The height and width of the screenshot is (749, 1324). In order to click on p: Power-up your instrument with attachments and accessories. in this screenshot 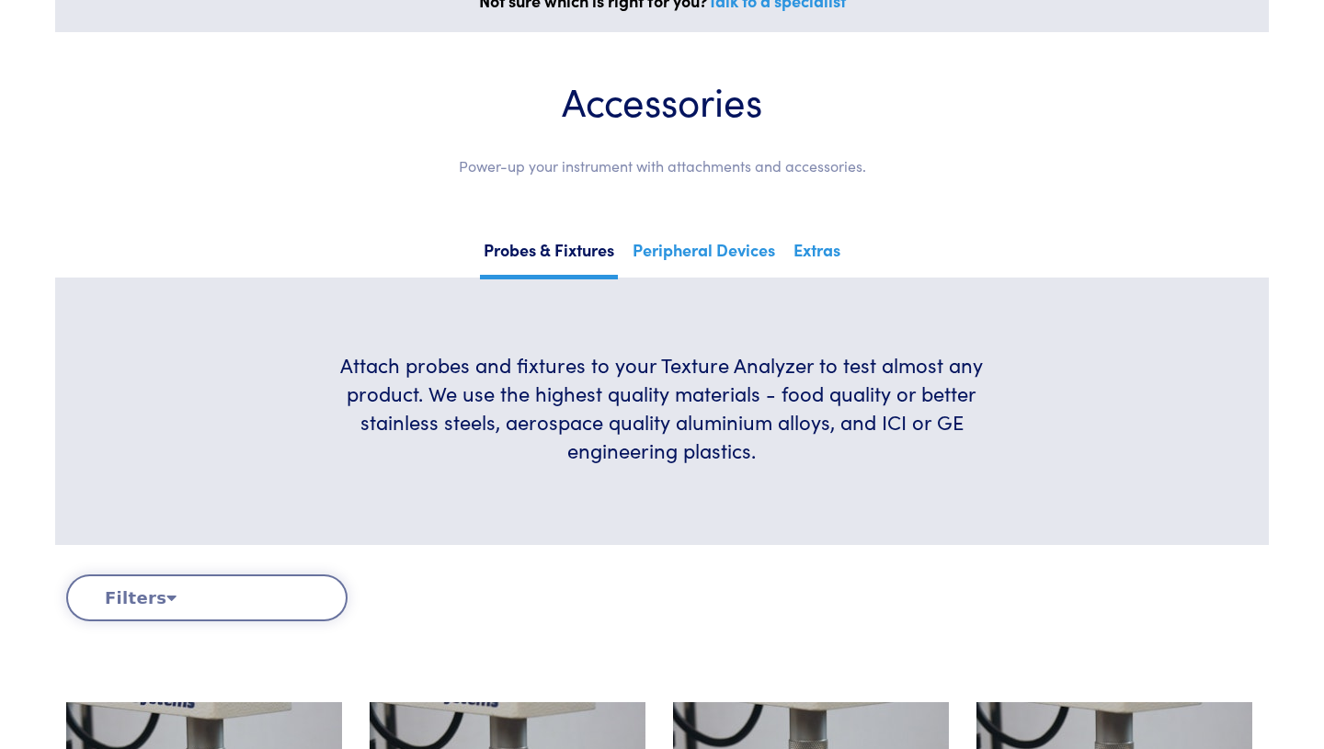, I will do `click(662, 166)`.